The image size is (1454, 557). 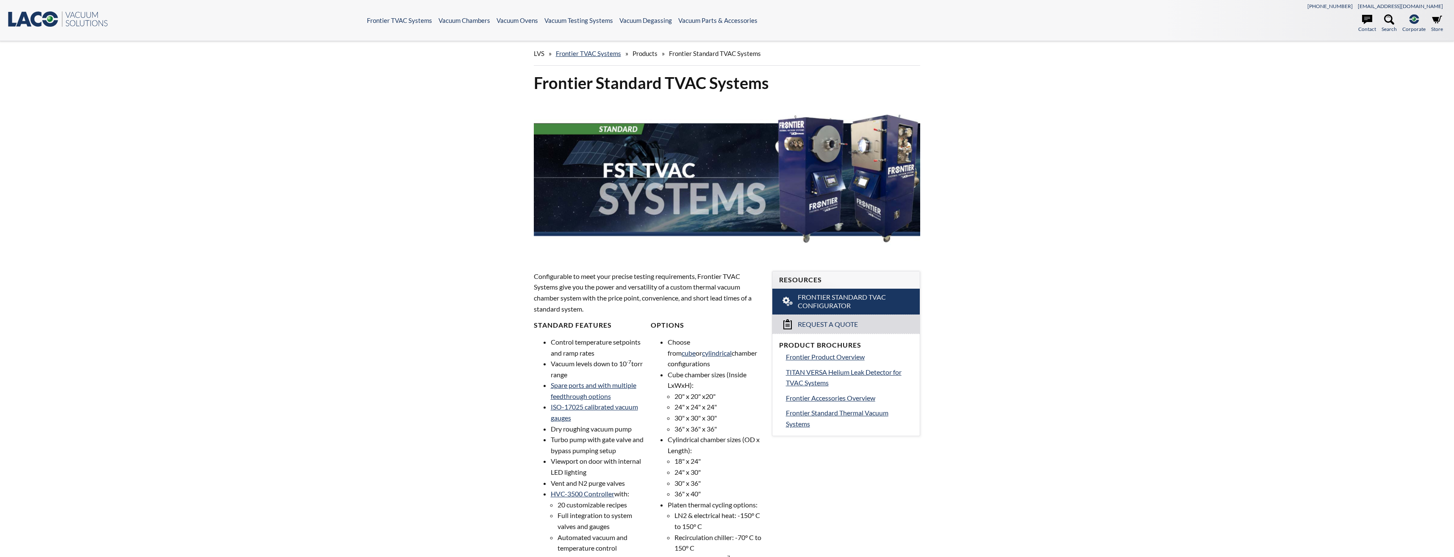 What do you see at coordinates (718, 520) in the screenshot?
I see `li: LN2 & electrical heat: -150° C to 150° C` at bounding box center [718, 520].